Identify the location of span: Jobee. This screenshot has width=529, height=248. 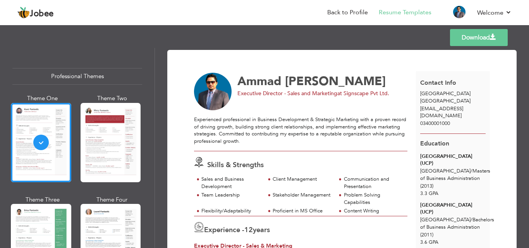
(42, 14).